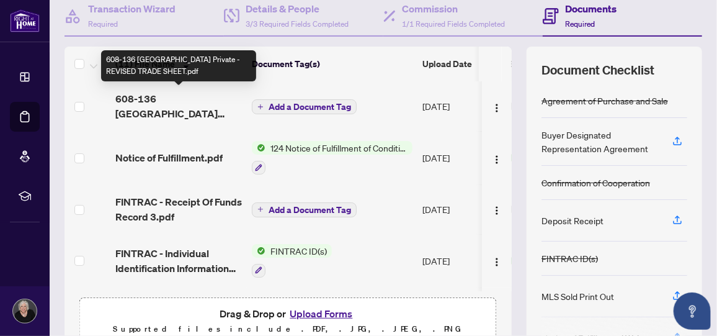 This screenshot has height=336, width=717. What do you see at coordinates (332, 158) in the screenshot?
I see `button: Status Icon124 Notice of Fulfillment of Condition(s) - Agreement of Purchase and Sale` at bounding box center [332, 158].